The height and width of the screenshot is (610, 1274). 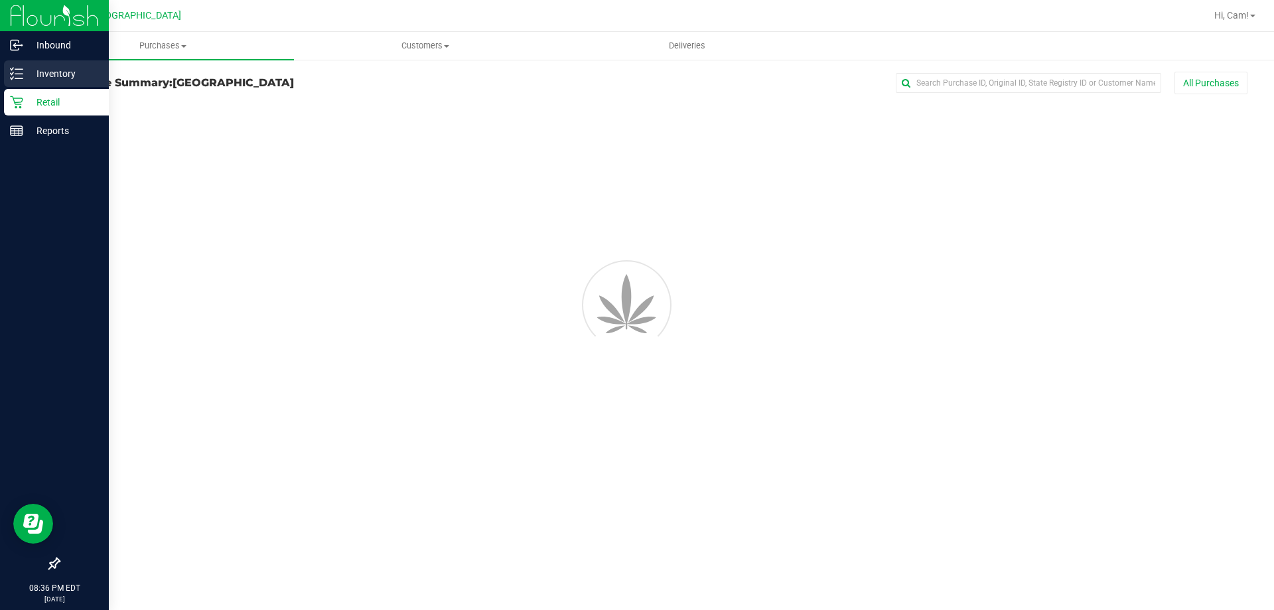 What do you see at coordinates (63, 131) in the screenshot?
I see `p: Reports` at bounding box center [63, 131].